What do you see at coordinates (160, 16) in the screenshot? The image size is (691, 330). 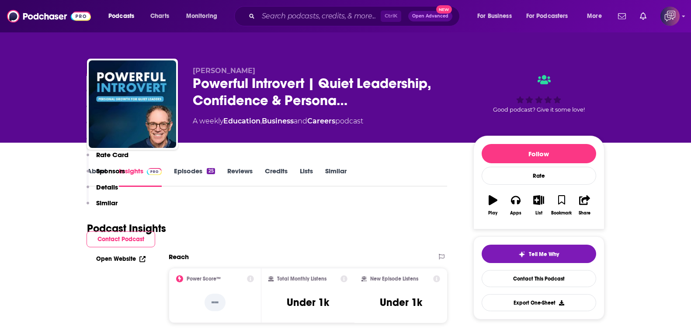 I see `span: Charts` at bounding box center [160, 16].